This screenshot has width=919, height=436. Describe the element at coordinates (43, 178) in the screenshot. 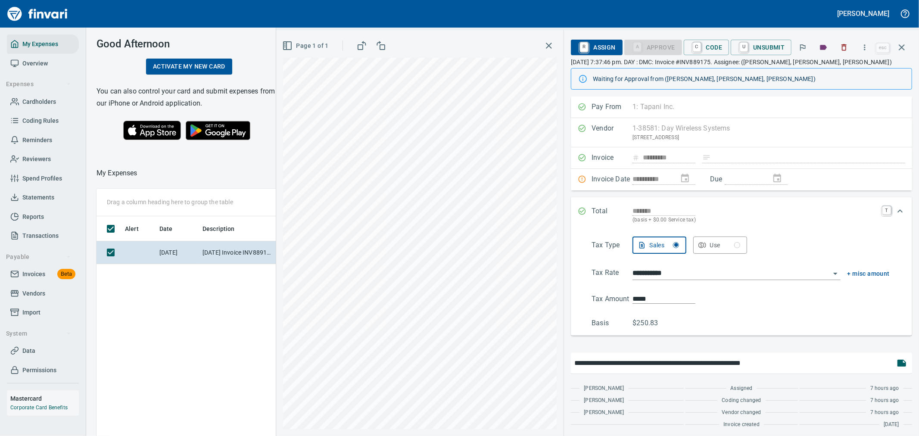

I see `a: Spend Profiles` at that location.